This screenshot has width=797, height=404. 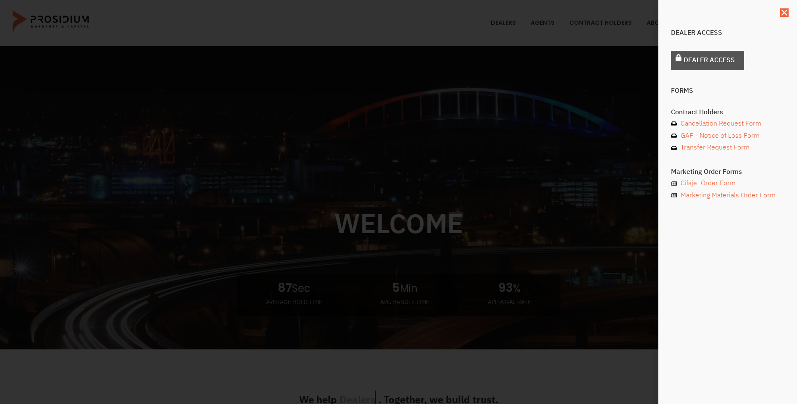 What do you see at coordinates (728, 147) in the screenshot?
I see `a: Transfer Request Form` at bounding box center [728, 147].